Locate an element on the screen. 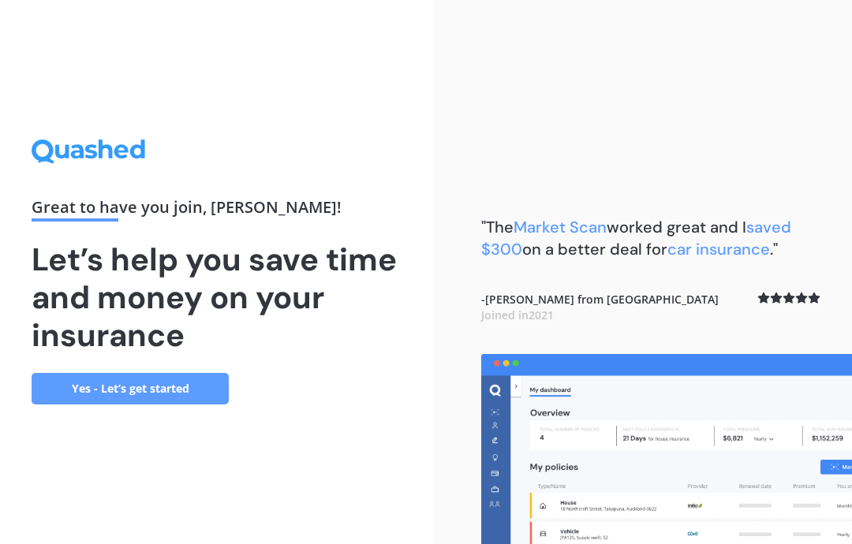 The height and width of the screenshot is (544, 852). span: Market Scan is located at coordinates (560, 227).